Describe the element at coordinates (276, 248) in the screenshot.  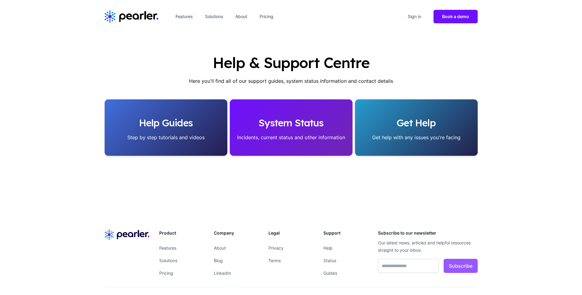
I see `a: Privacy` at that location.